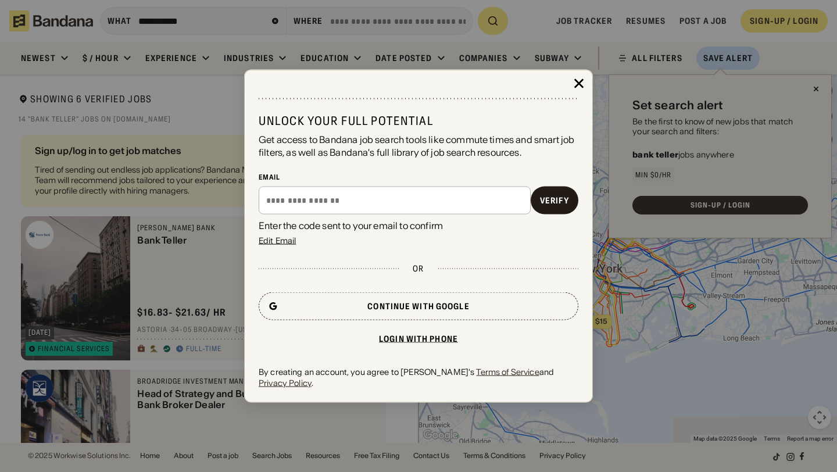  Describe the element at coordinates (418, 306) in the screenshot. I see `div: Continue with Google` at that location.